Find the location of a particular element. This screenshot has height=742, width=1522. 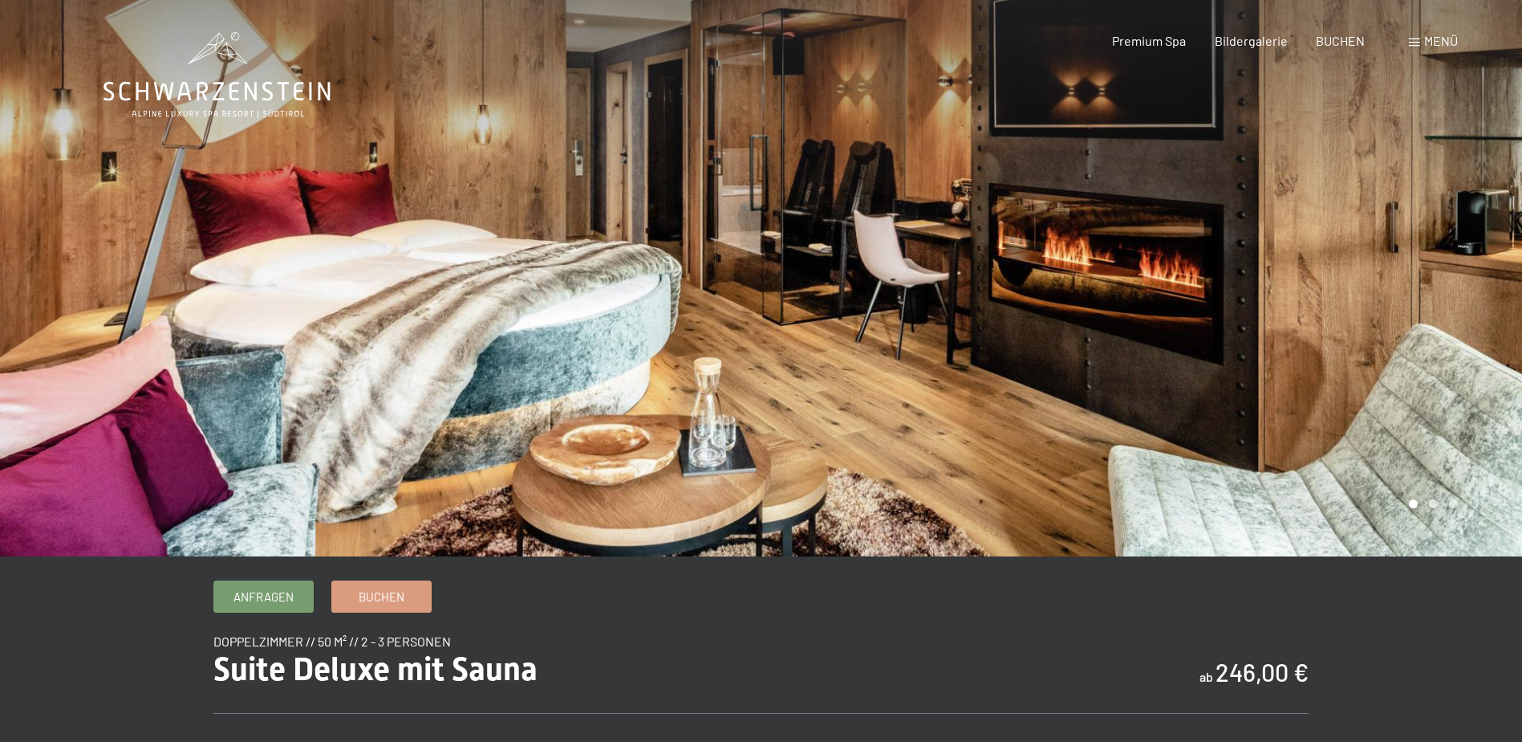

a: Buchen is located at coordinates (381, 596).